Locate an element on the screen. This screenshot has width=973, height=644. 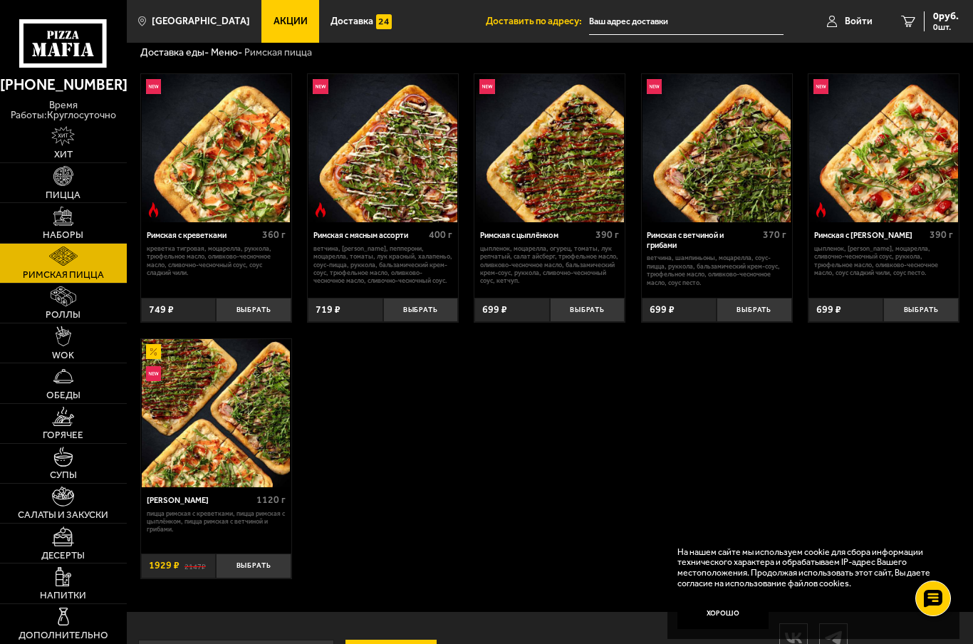
span: 0 руб. is located at coordinates (946, 16).